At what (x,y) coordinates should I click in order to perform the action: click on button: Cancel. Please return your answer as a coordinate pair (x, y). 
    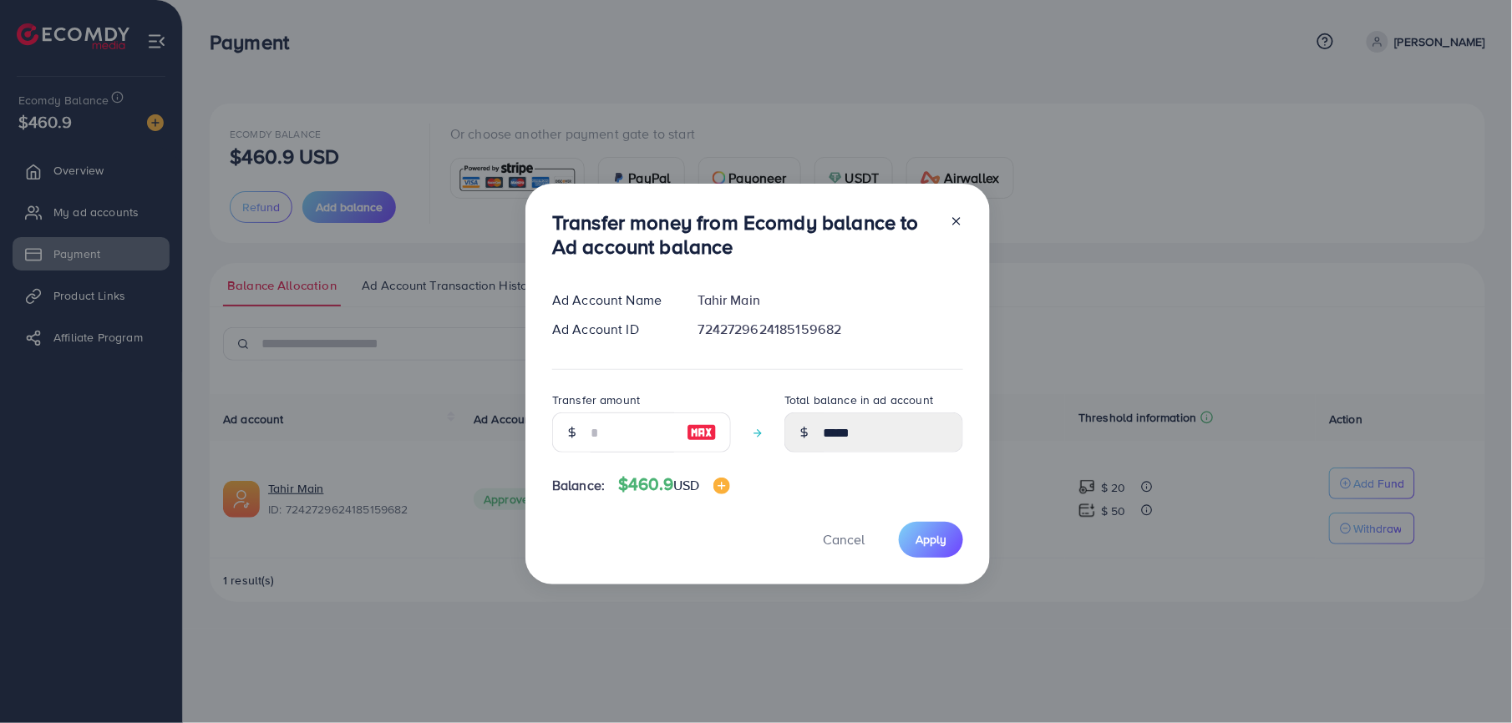
    Looking at the image, I should click on (844, 540).